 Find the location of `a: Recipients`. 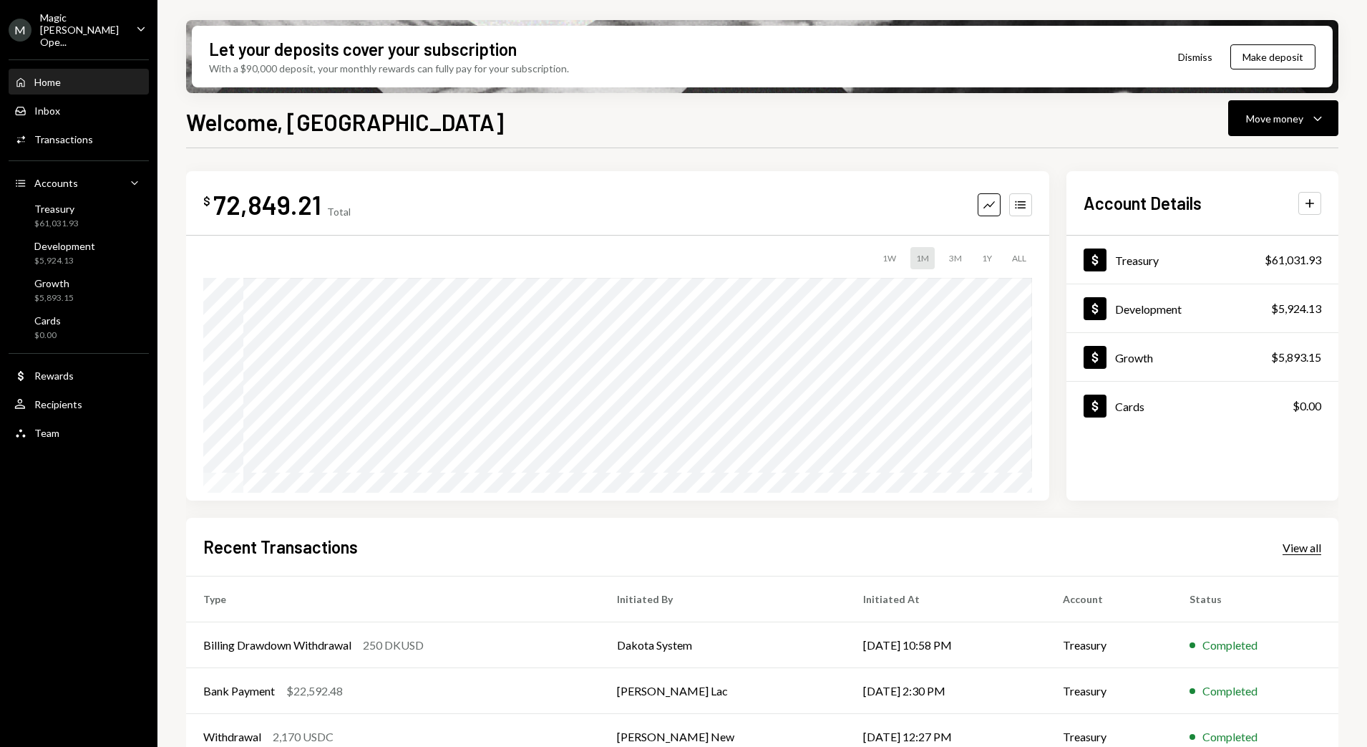

a: Recipients is located at coordinates (79, 404).